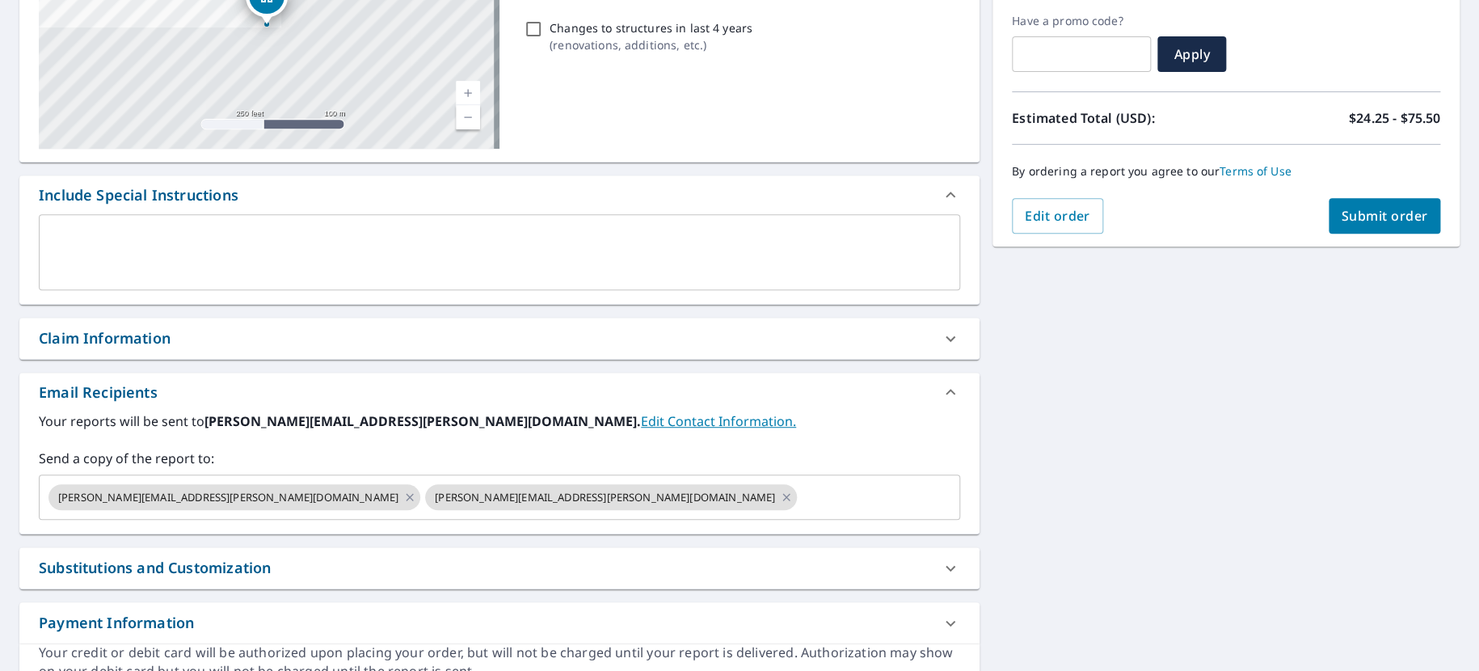 Image resolution: width=1479 pixels, height=671 pixels. I want to click on label: Your reports will be sent to, so click(499, 421).